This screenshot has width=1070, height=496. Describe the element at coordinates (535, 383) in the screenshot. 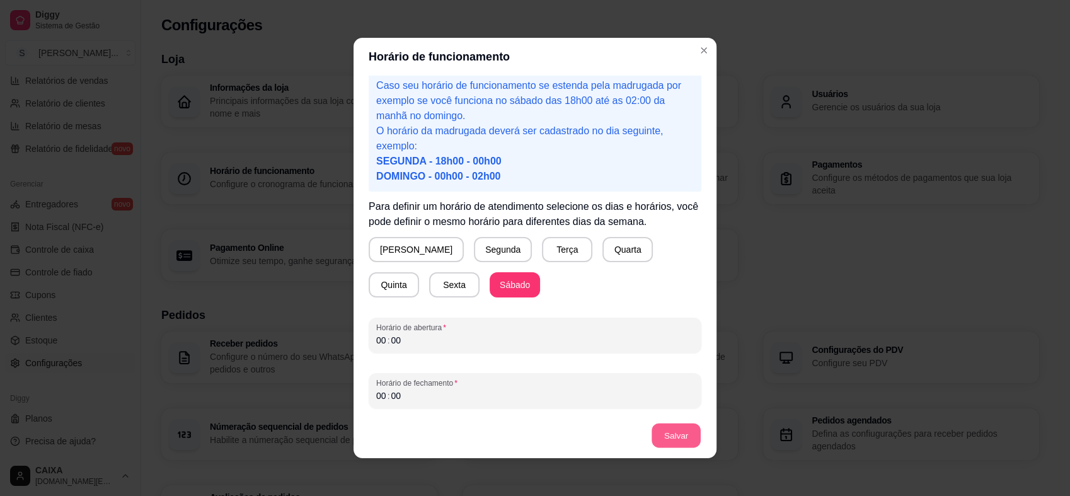

I see `span: Horário de fechamento` at that location.